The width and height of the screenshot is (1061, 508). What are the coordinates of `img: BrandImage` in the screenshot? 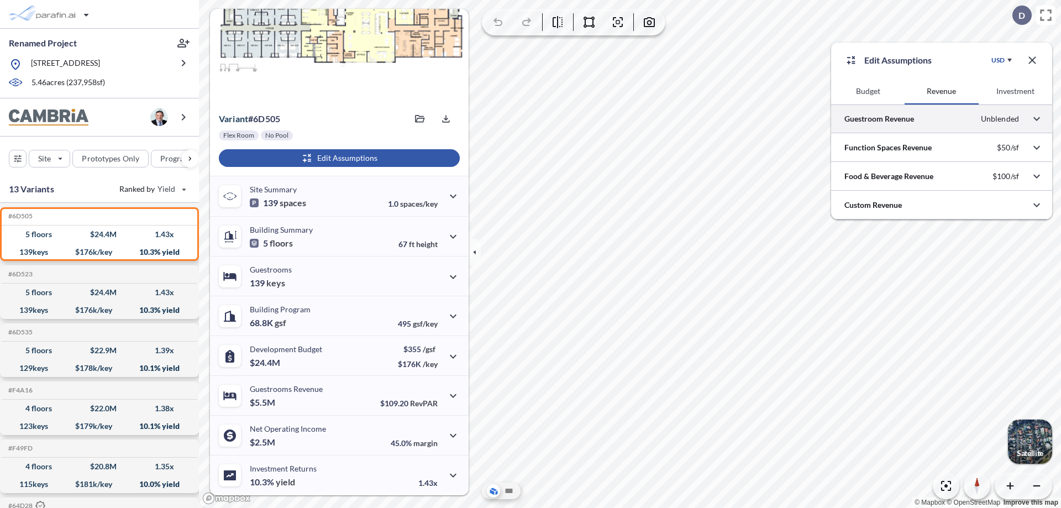 It's located at (49, 117).